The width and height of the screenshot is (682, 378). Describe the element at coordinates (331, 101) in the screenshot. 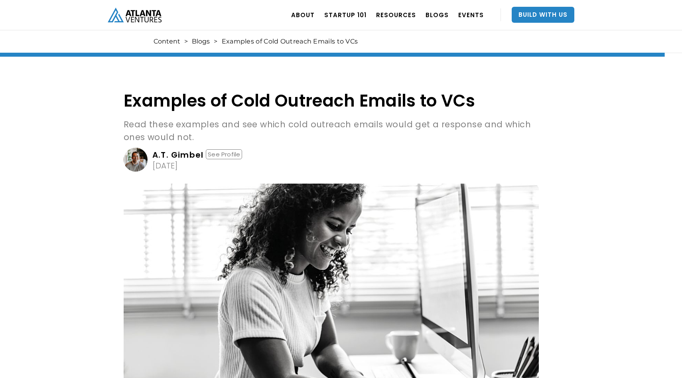

I see `h1: Examples of Cold Outreach Emails to VCs` at that location.